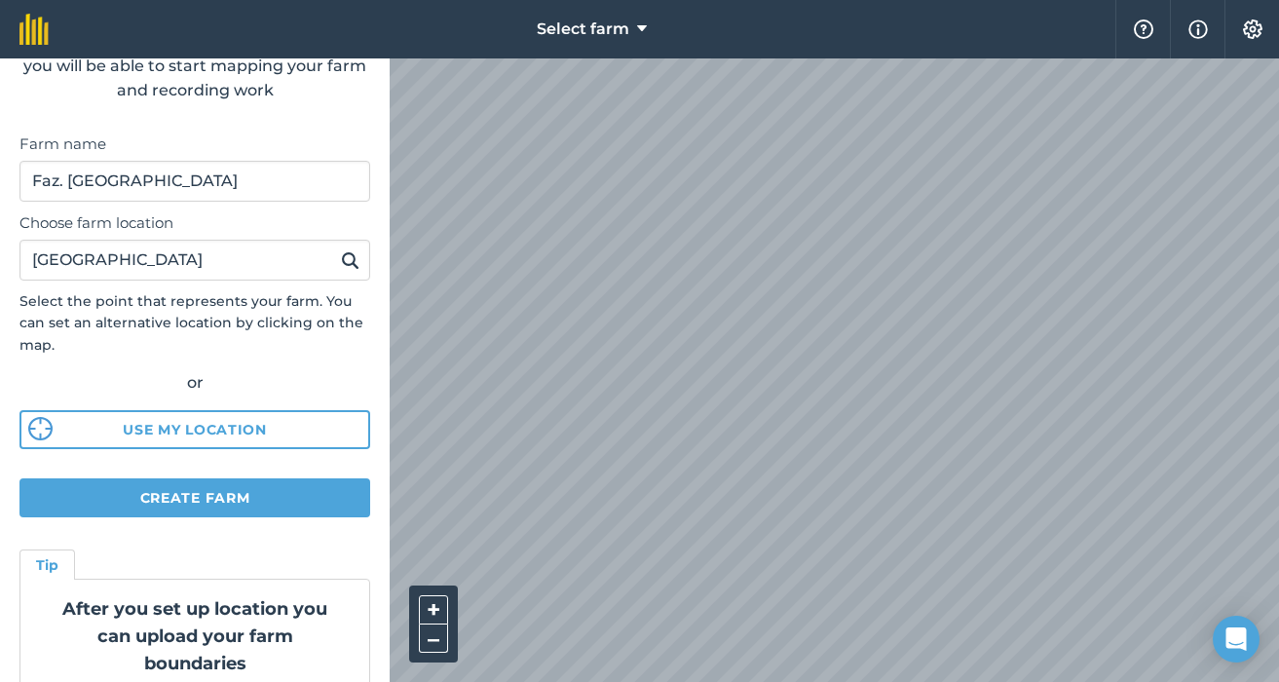 The width and height of the screenshot is (1279, 682). I want to click on strong: After you set up location you can upload your farm boundaries, so click(195, 636).